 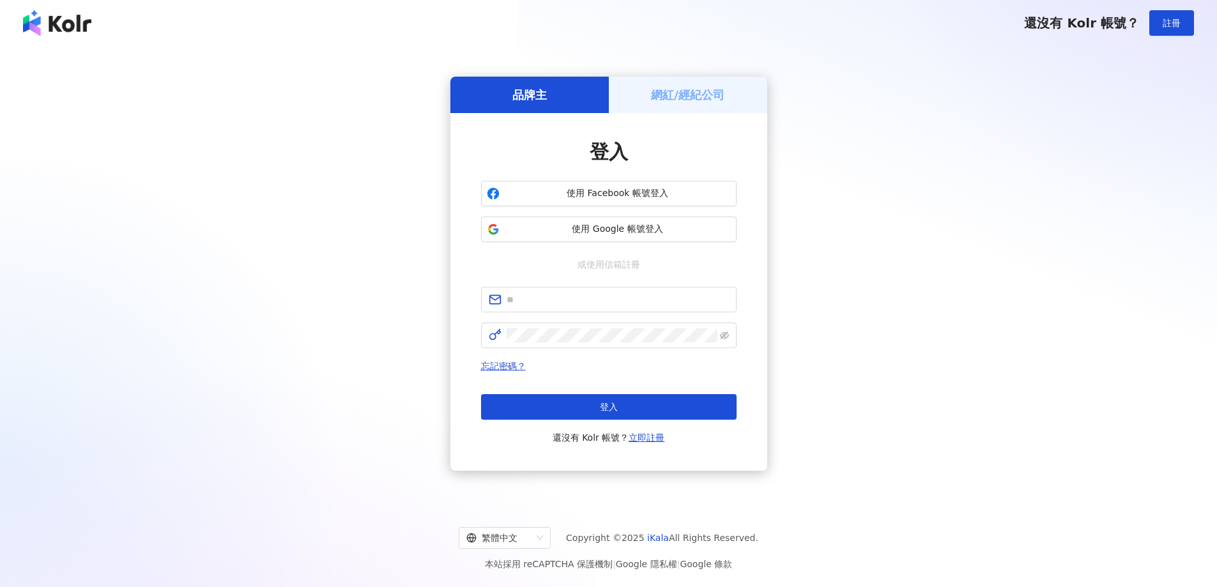 I want to click on button: 註冊, so click(x=1172, y=23).